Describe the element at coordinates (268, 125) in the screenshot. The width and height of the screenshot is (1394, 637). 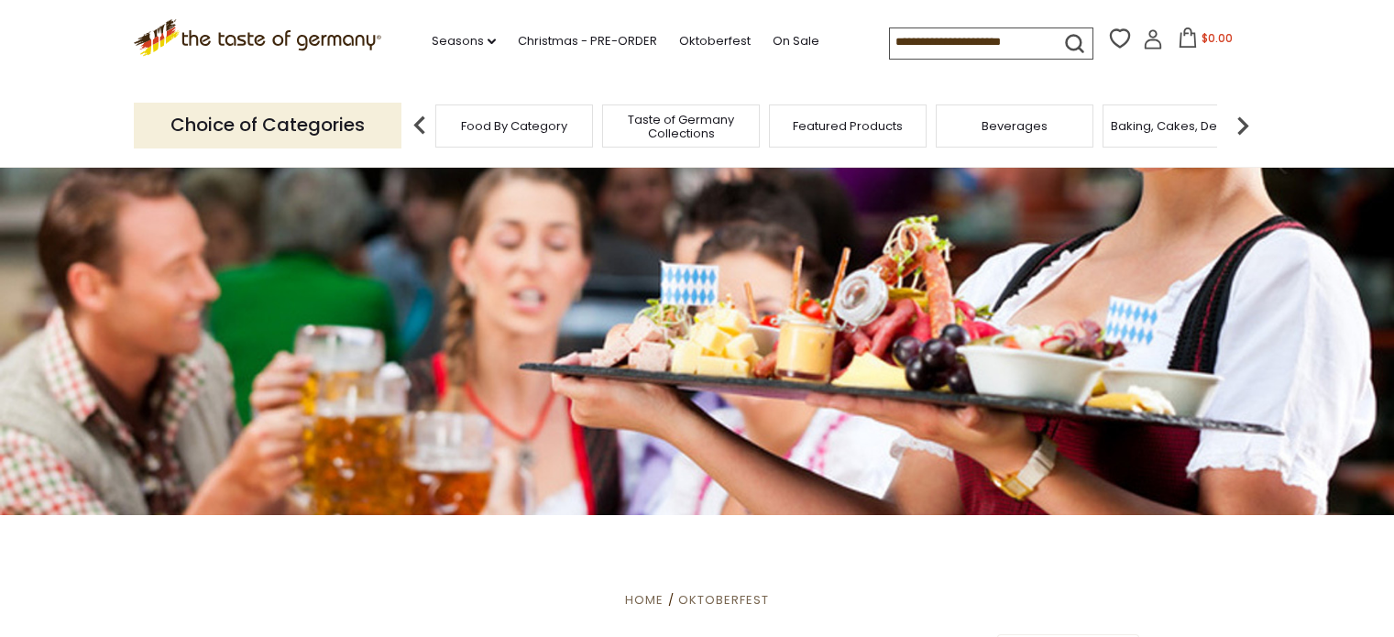
I see `p: Choice of Categories` at that location.